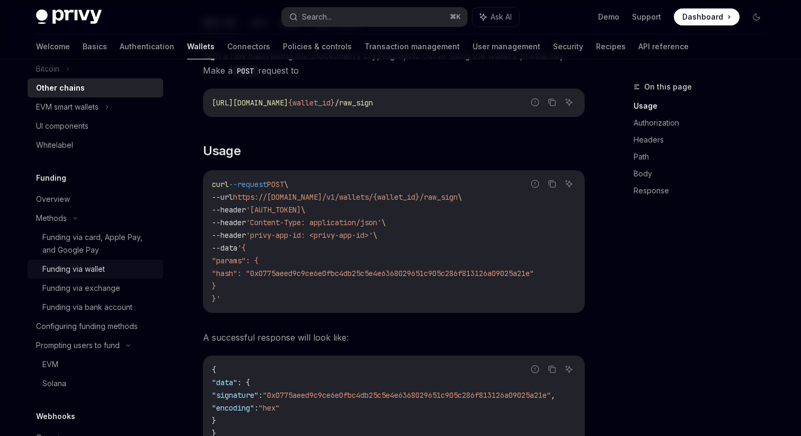 The width and height of the screenshot is (801, 436). Describe the element at coordinates (62, 126) in the screenshot. I see `div: UI components` at that location.